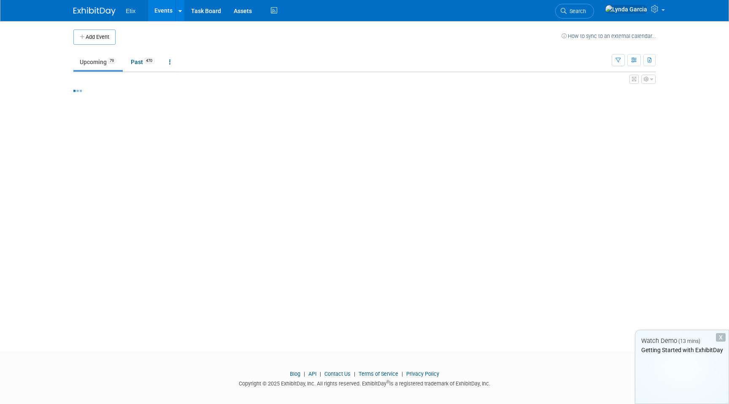 The width and height of the screenshot is (729, 404). What do you see at coordinates (689, 341) in the screenshot?
I see `span: (13 mins)` at bounding box center [689, 341].